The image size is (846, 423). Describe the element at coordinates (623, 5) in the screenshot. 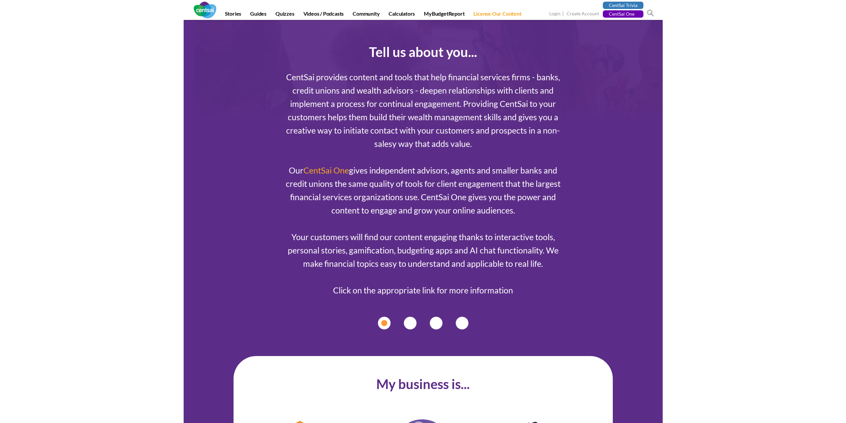

I see `a: CentSai Trivia` at that location.